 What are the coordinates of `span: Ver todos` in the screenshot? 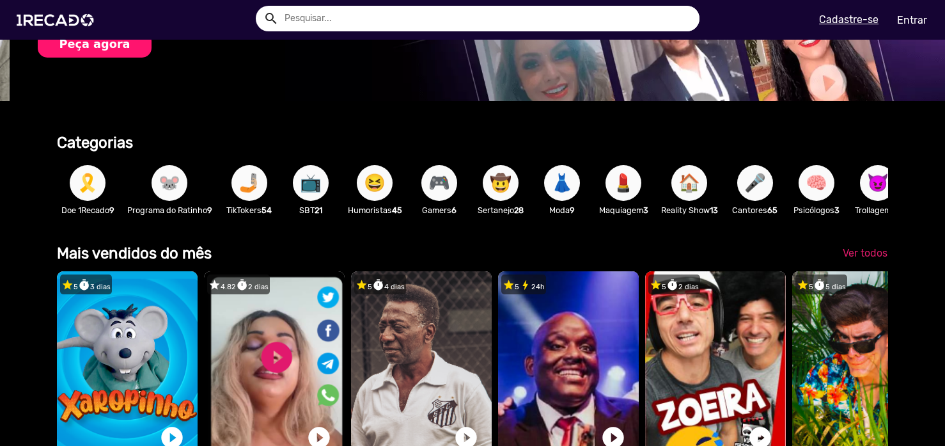 It's located at (865, 253).